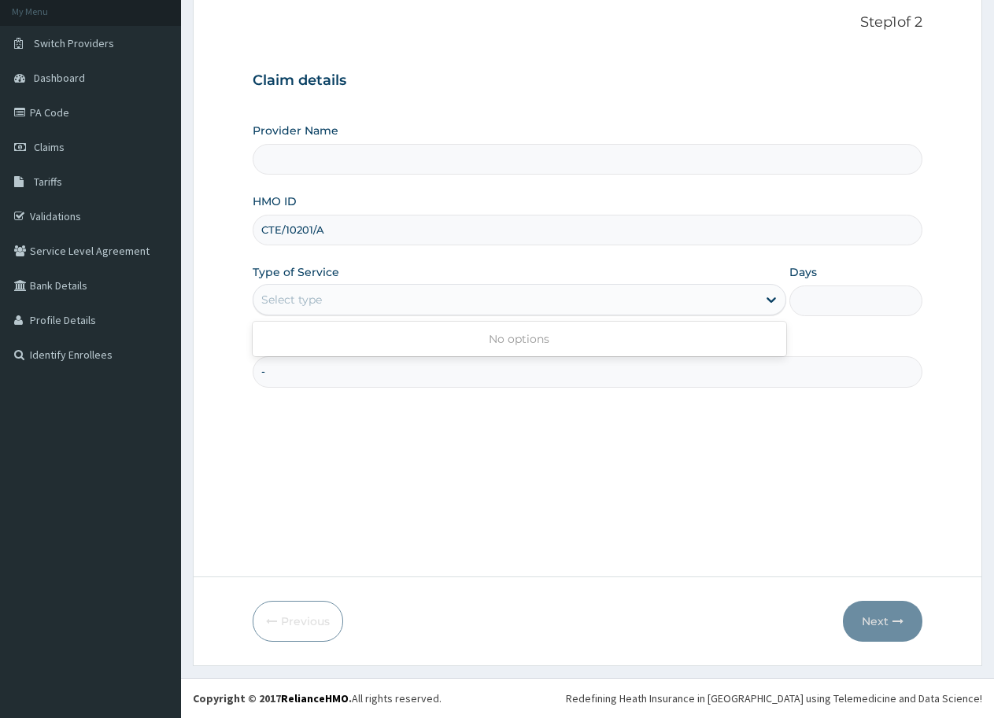  Describe the element at coordinates (882, 622) in the screenshot. I see `button: Next` at that location.